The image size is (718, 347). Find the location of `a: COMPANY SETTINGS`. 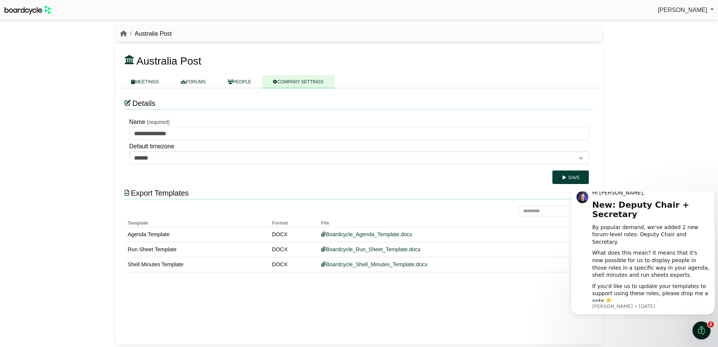

a: COMPANY SETTINGS is located at coordinates (298, 81).